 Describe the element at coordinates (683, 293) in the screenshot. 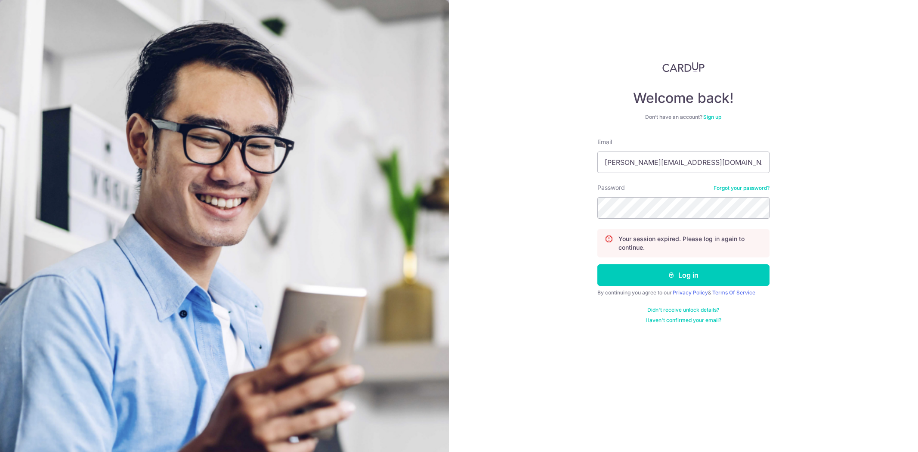

I see `div: By continuing you agree to our &` at that location.